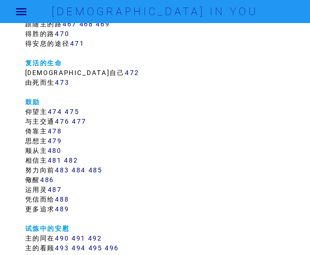 This screenshot has width=310, height=255. What do you see at coordinates (55, 189) in the screenshot?
I see `a: 487` at bounding box center [55, 189].